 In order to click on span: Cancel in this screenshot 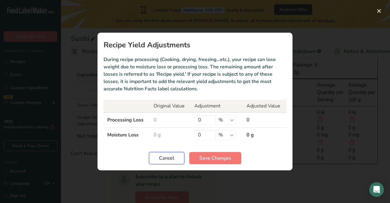, I will do `click(167, 158)`.